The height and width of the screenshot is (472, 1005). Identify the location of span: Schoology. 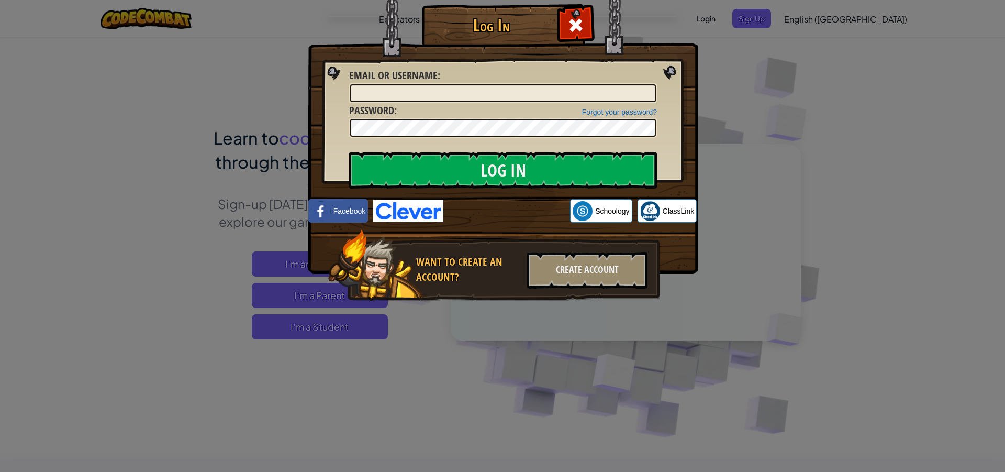
(612, 211).